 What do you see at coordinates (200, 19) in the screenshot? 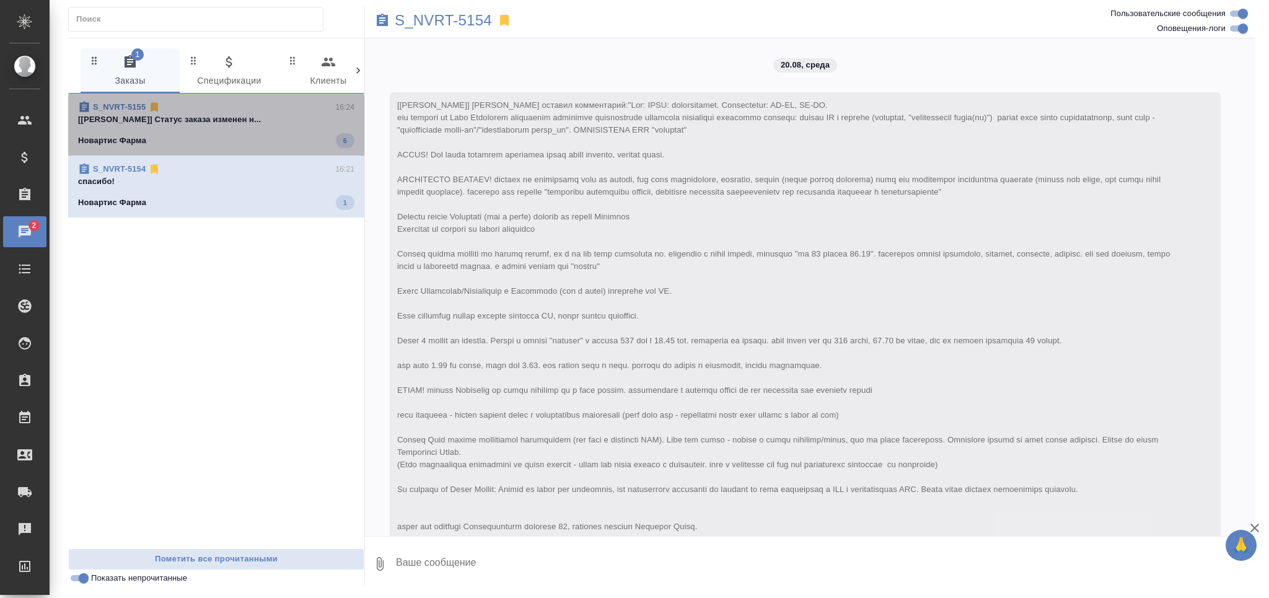
I see `input: Поиск` at bounding box center [200, 19].